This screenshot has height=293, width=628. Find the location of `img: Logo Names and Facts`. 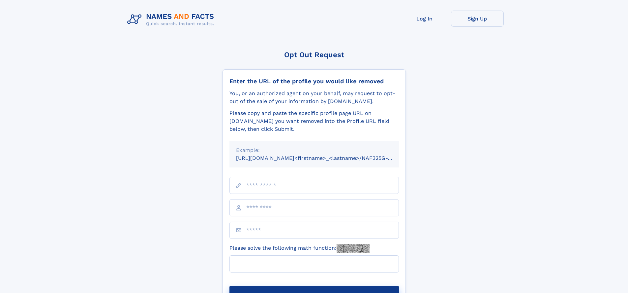

img: Logo Names and Facts is located at coordinates (172, 19).